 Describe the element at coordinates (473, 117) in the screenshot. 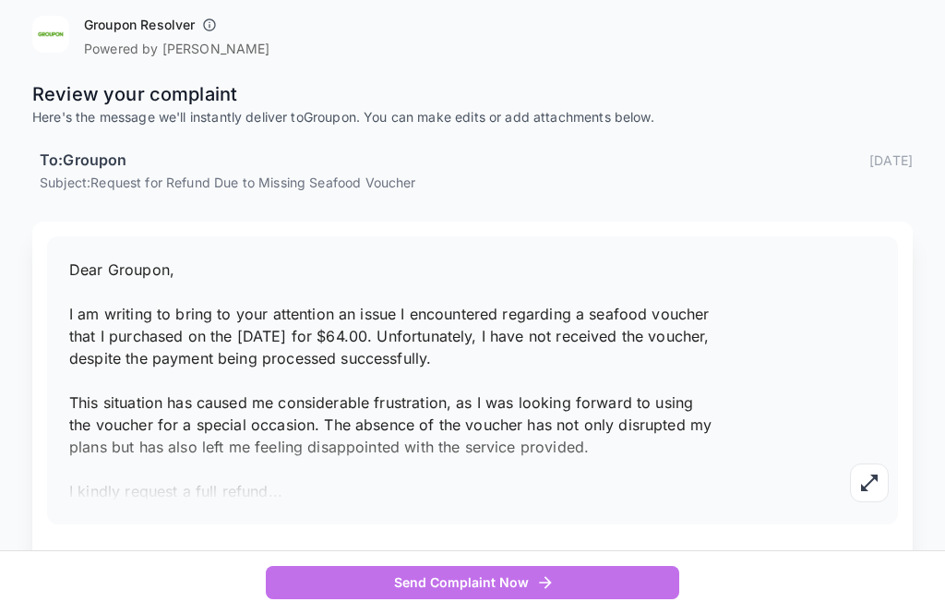

I see `p: Here's the message we'll instantly deliver to Groupon . You can make edits or add attachments below.` at that location.